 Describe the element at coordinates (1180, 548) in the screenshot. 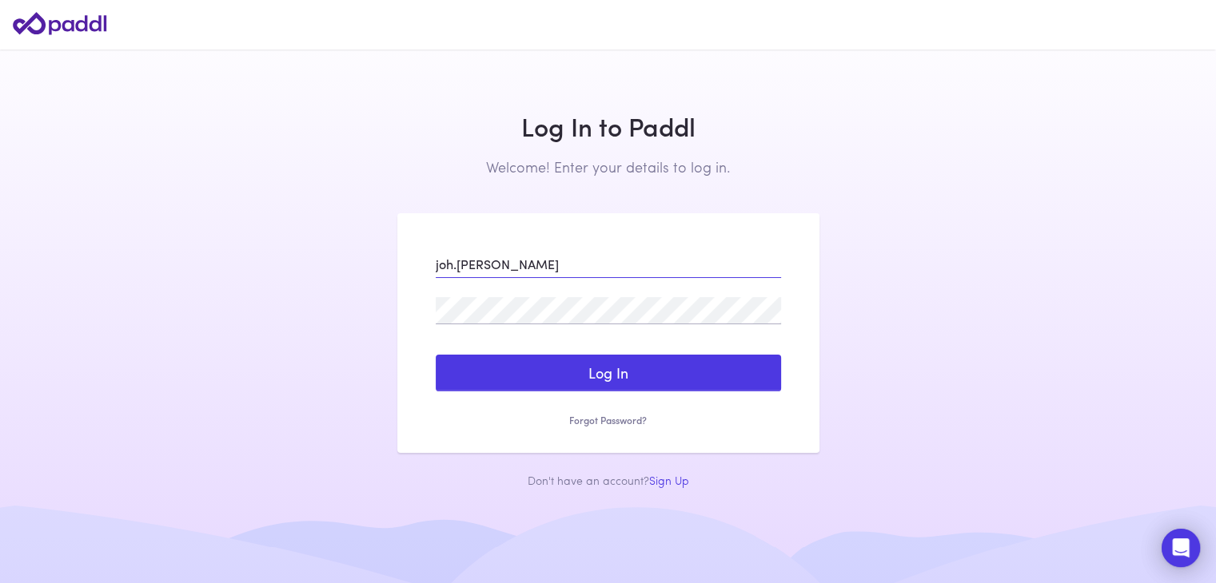

I see `div: Open Intercom Messenger` at that location.